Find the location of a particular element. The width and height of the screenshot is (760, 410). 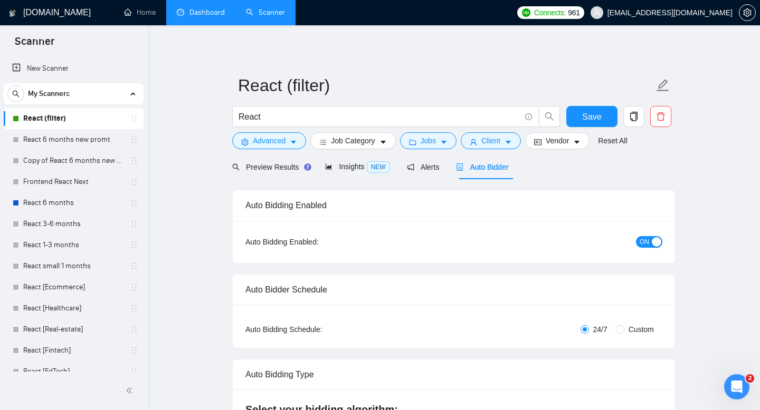

a: setting is located at coordinates (747, 13).